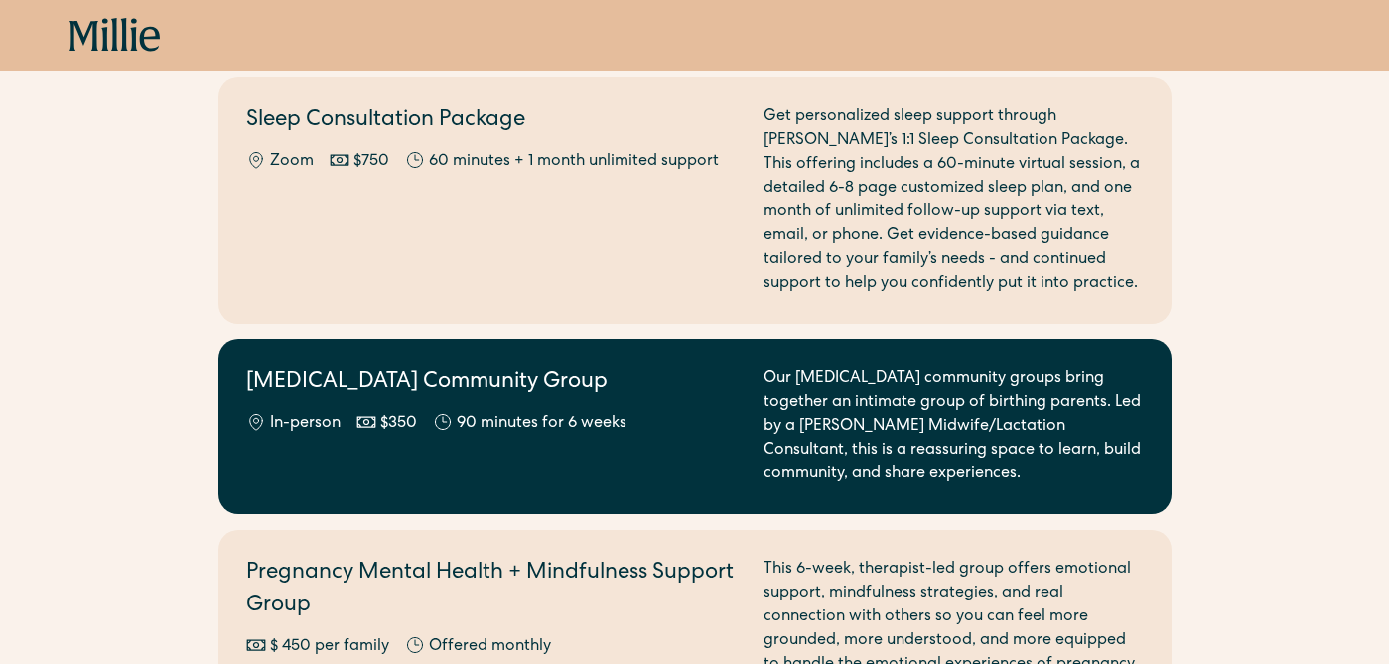  I want to click on div: $350, so click(398, 424).